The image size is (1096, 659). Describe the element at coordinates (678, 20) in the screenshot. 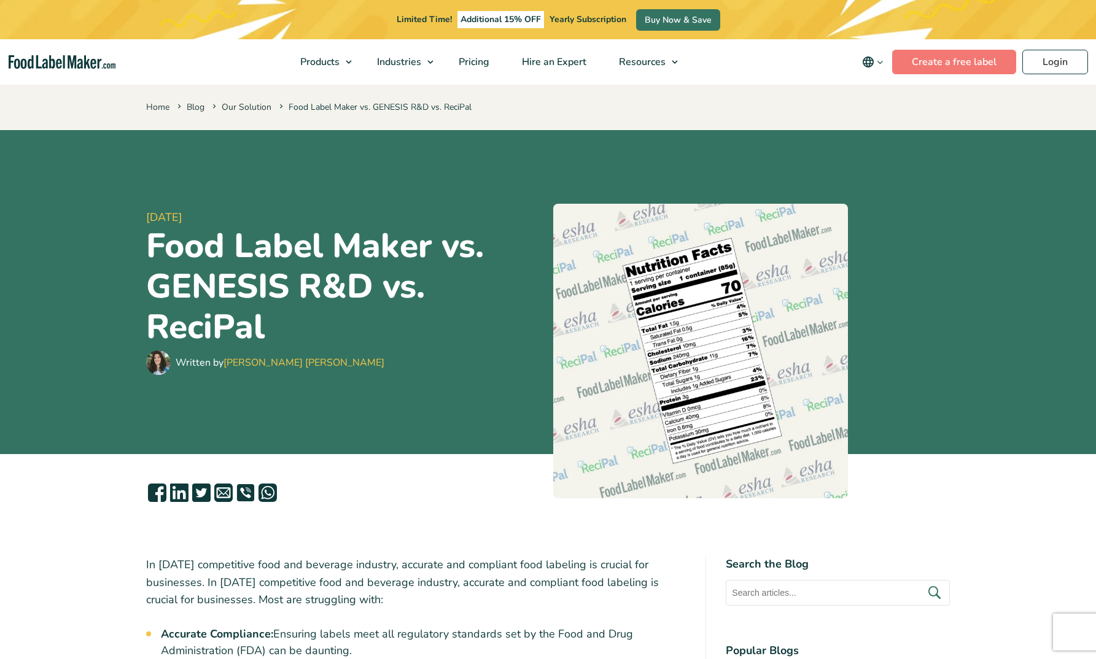

I see `a: Buy Now & Save` at that location.